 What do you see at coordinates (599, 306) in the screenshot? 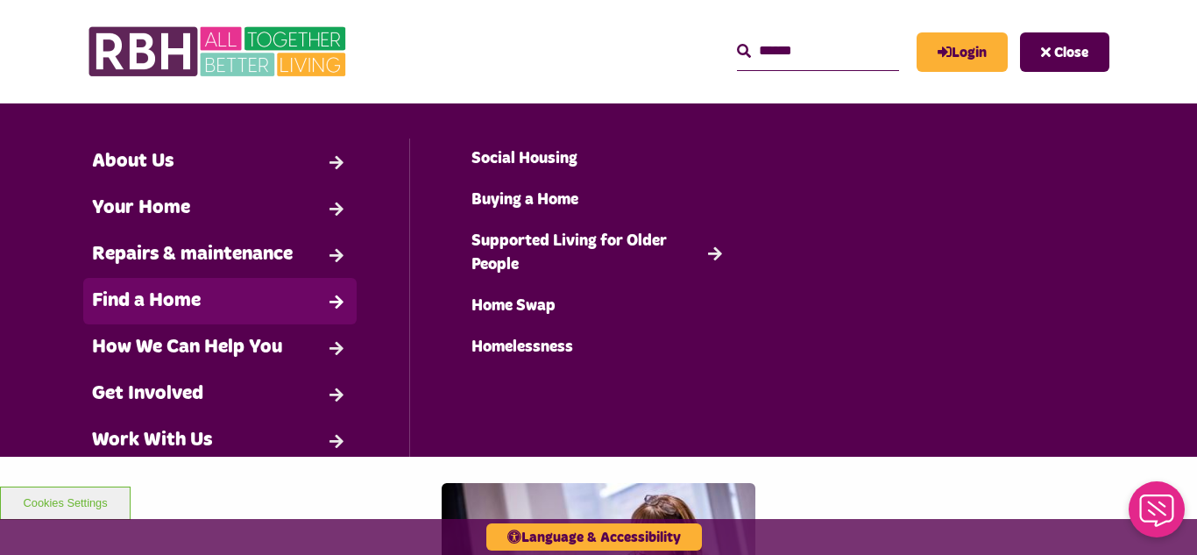
I see `a: Home Swap` at bounding box center [599, 306].